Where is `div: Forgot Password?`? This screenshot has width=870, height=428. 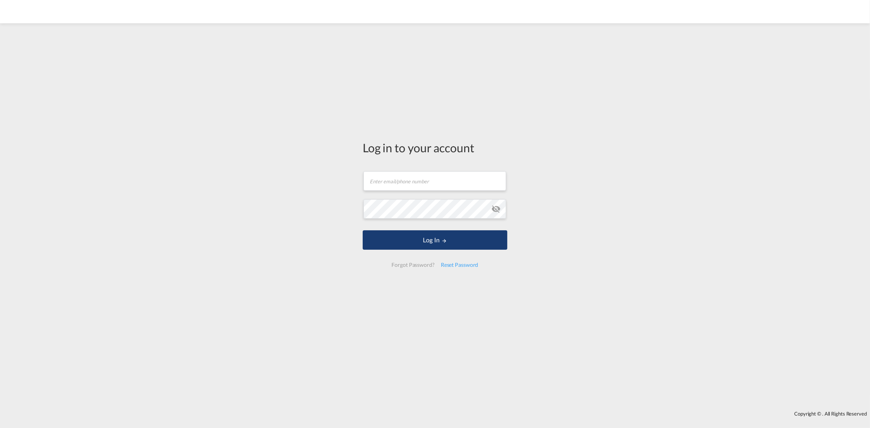
div: Forgot Password? is located at coordinates (413, 265).